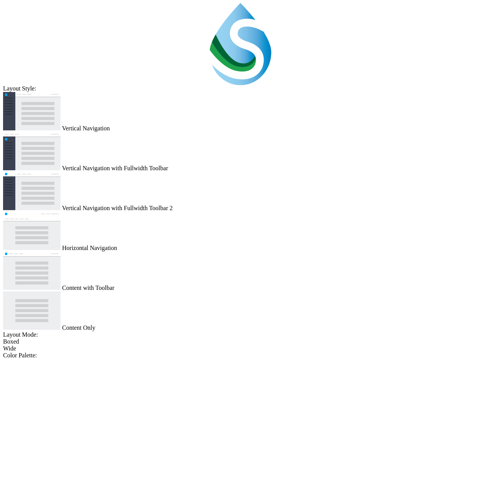 The width and height of the screenshot is (481, 500). I want to click on img: SWAN-Landscape-Logo-Colour-drop.png, so click(241, 44).